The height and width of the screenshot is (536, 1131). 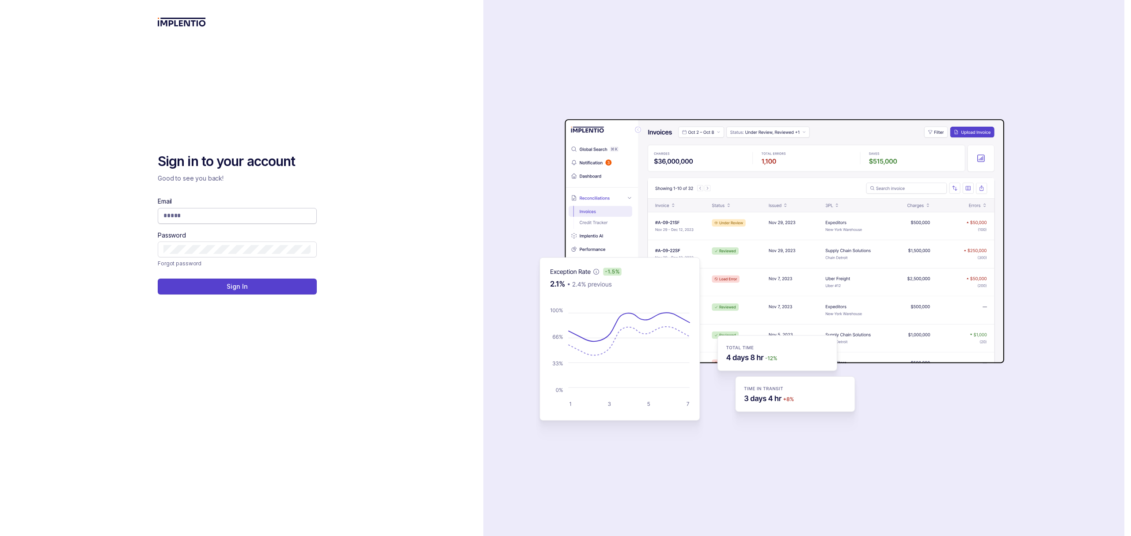 What do you see at coordinates (237, 287) in the screenshot?
I see `button: Sign In` at bounding box center [237, 287].